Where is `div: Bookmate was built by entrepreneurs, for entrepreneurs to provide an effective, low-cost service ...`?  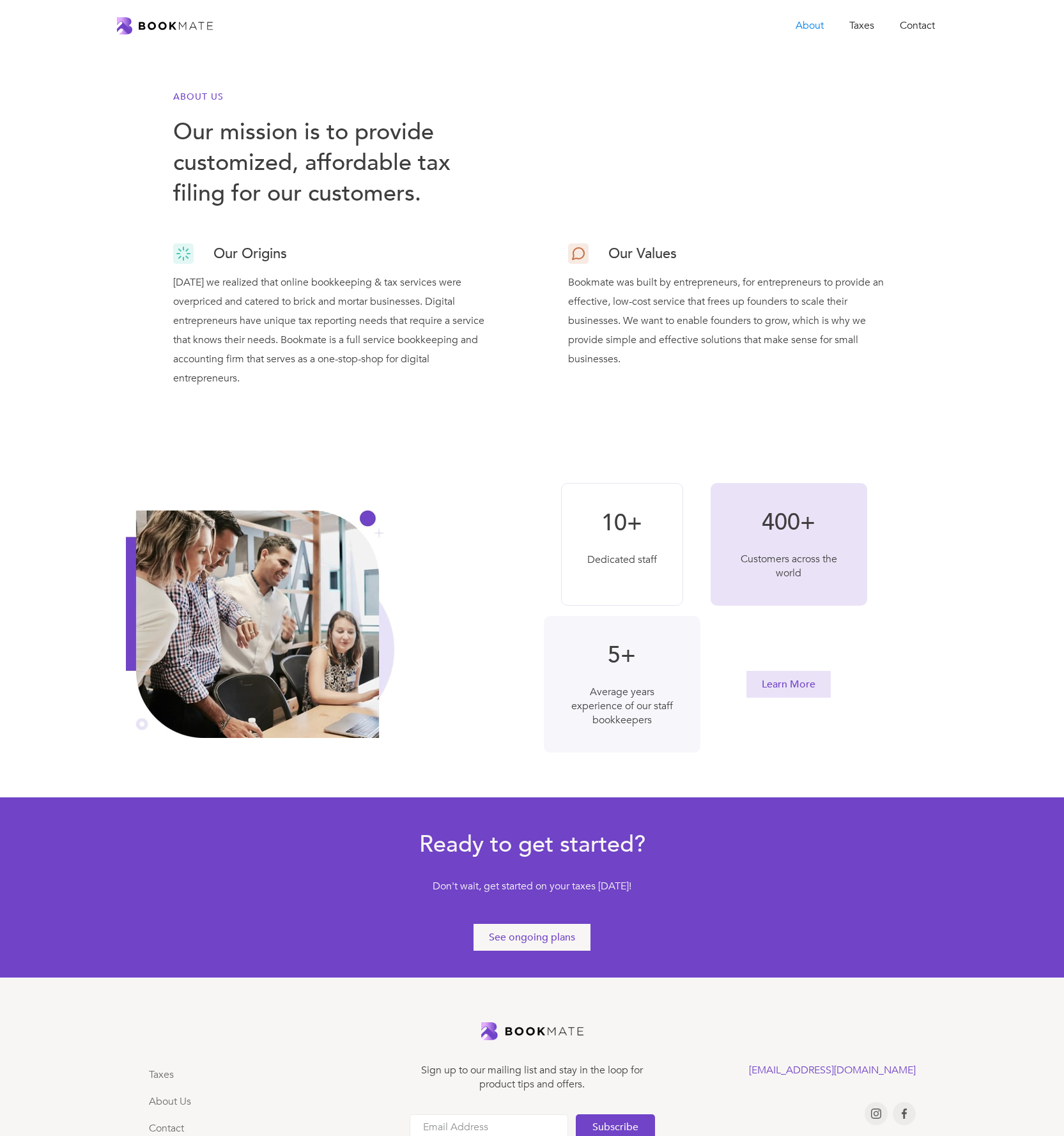
div: Bookmate was built by entrepreneurs, for entrepreneurs to provide an effective, low-cost service ... is located at coordinates (730, 318).